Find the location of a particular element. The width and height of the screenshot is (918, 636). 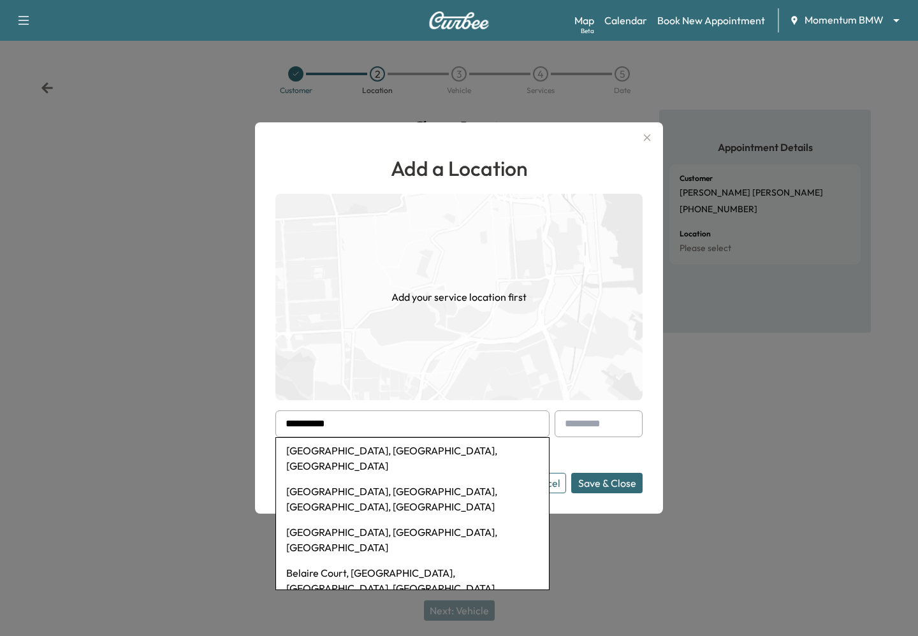

img: Curbee Logo is located at coordinates (459, 20).